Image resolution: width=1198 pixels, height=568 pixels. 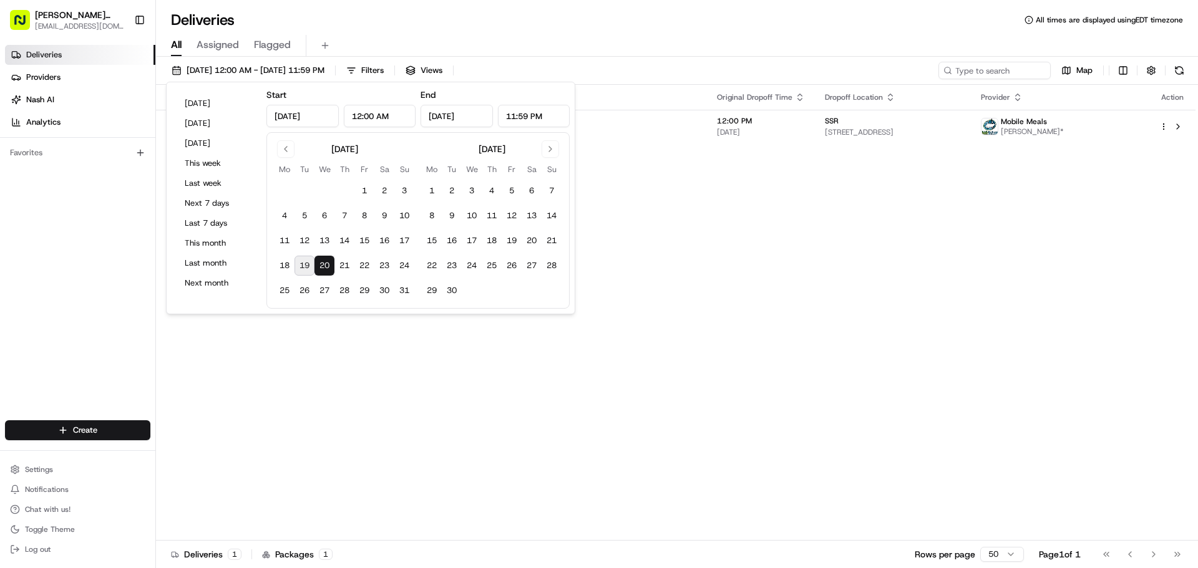 What do you see at coordinates (37, 130) in the screenshot?
I see `img: 4920774857489_3d7f54699973ba98c624_72.jpg` at bounding box center [37, 130].